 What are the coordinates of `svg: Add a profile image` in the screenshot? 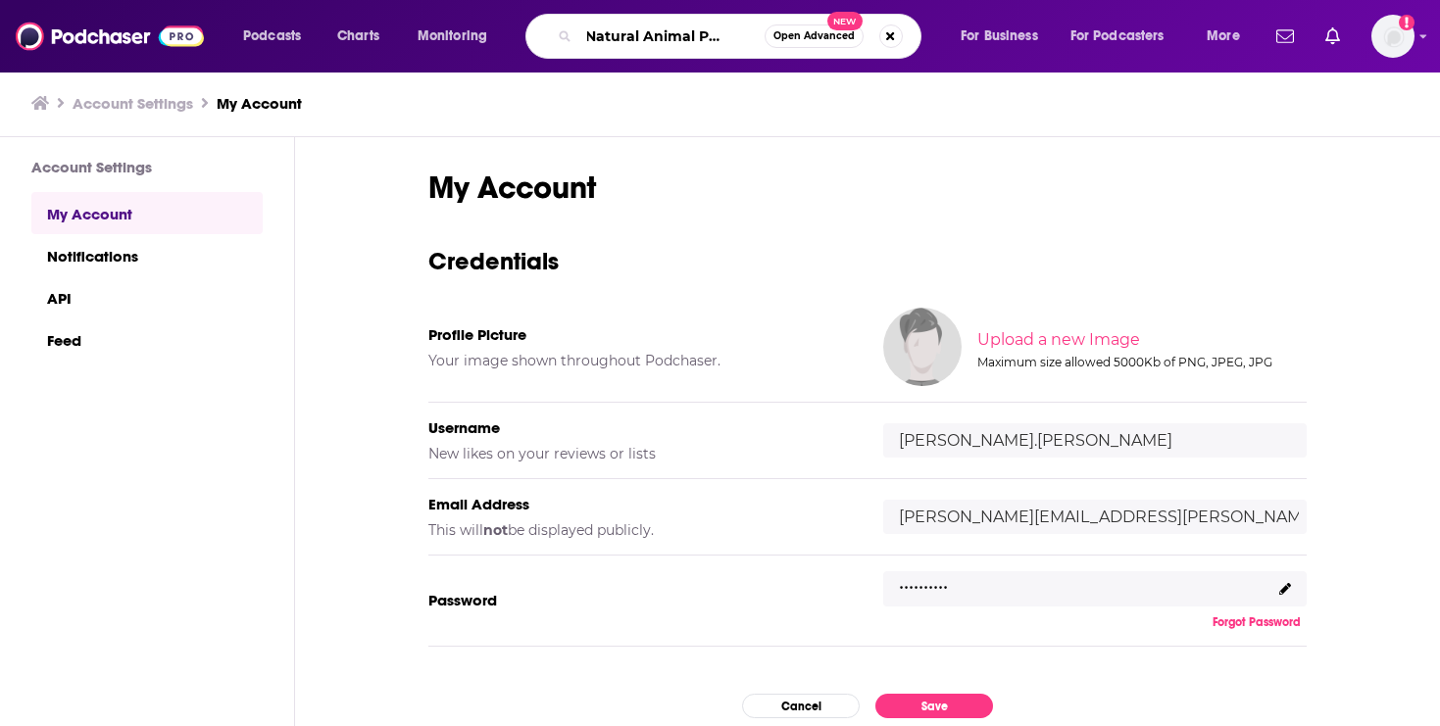 It's located at (1407, 23).